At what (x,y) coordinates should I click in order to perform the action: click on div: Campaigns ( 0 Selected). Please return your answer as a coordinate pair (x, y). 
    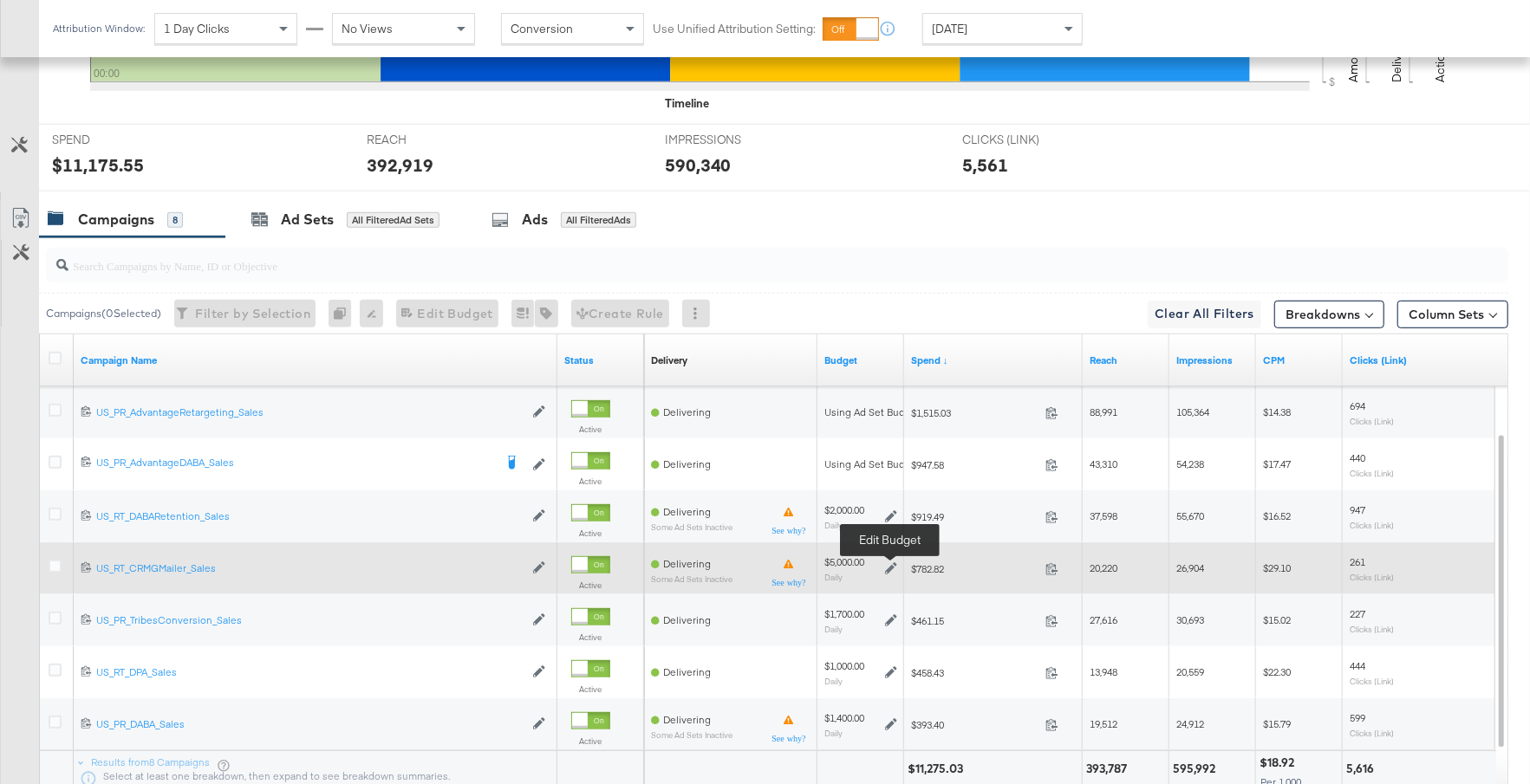
    Looking at the image, I should click on (104, 314).